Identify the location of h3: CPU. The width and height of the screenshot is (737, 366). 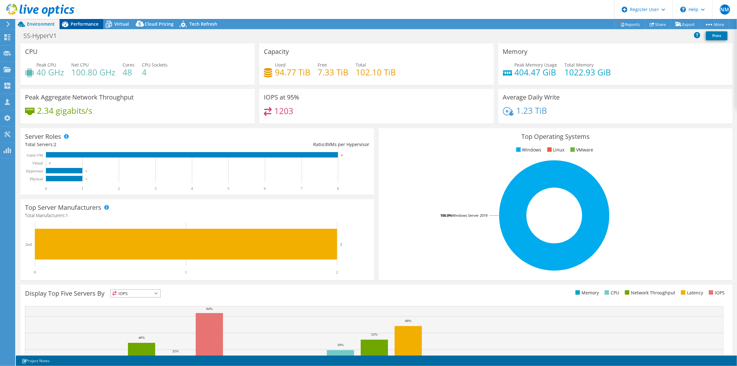
(31, 52).